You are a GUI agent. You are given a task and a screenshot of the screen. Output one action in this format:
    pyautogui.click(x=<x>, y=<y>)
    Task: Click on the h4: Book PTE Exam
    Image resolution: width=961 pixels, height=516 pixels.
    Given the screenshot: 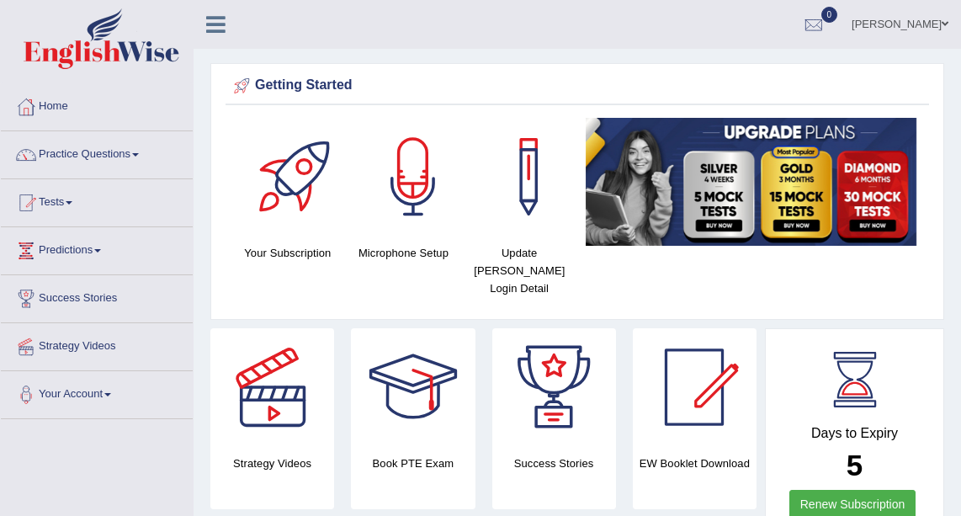 What is the action you would take?
    pyautogui.click(x=412, y=463)
    